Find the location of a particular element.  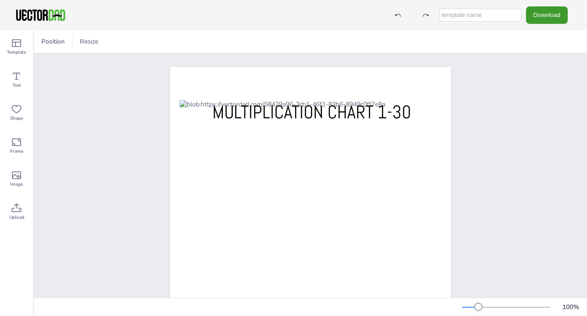

span: Upload is located at coordinates (17, 217).